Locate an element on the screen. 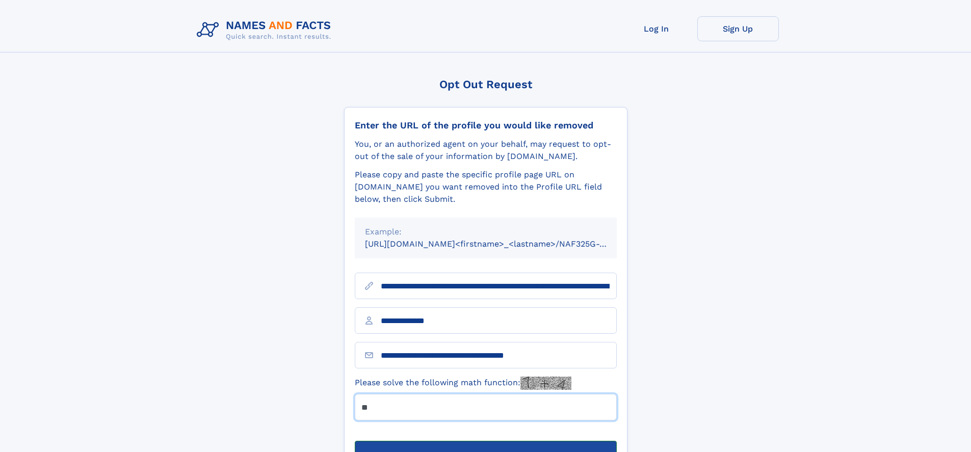  div: Opt Out Request is located at coordinates (486, 84).